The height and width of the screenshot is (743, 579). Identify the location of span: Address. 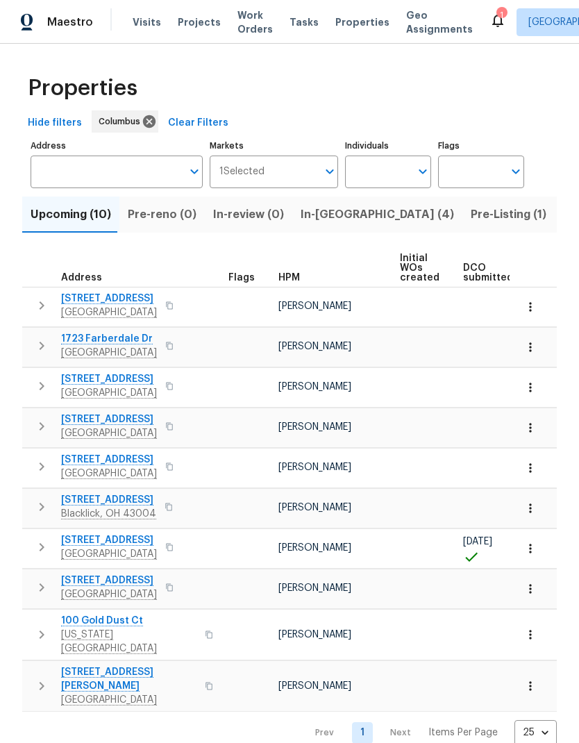
(81, 278).